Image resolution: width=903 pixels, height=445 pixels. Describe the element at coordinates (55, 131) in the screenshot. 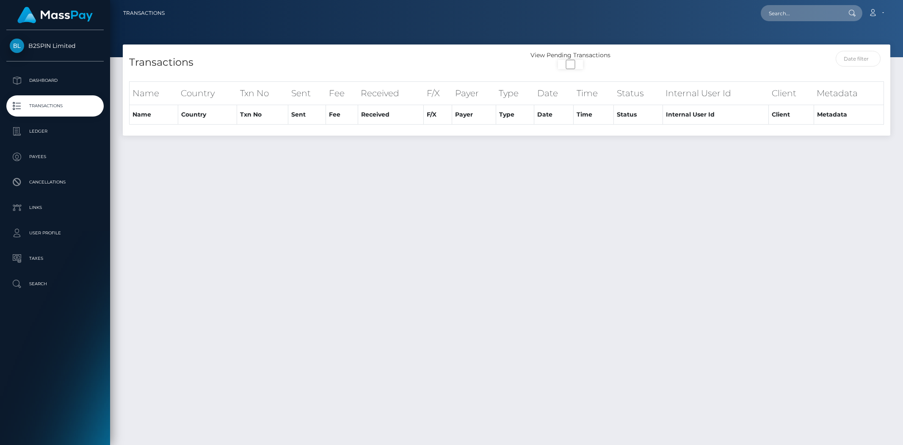

I see `a: Ledger` at that location.